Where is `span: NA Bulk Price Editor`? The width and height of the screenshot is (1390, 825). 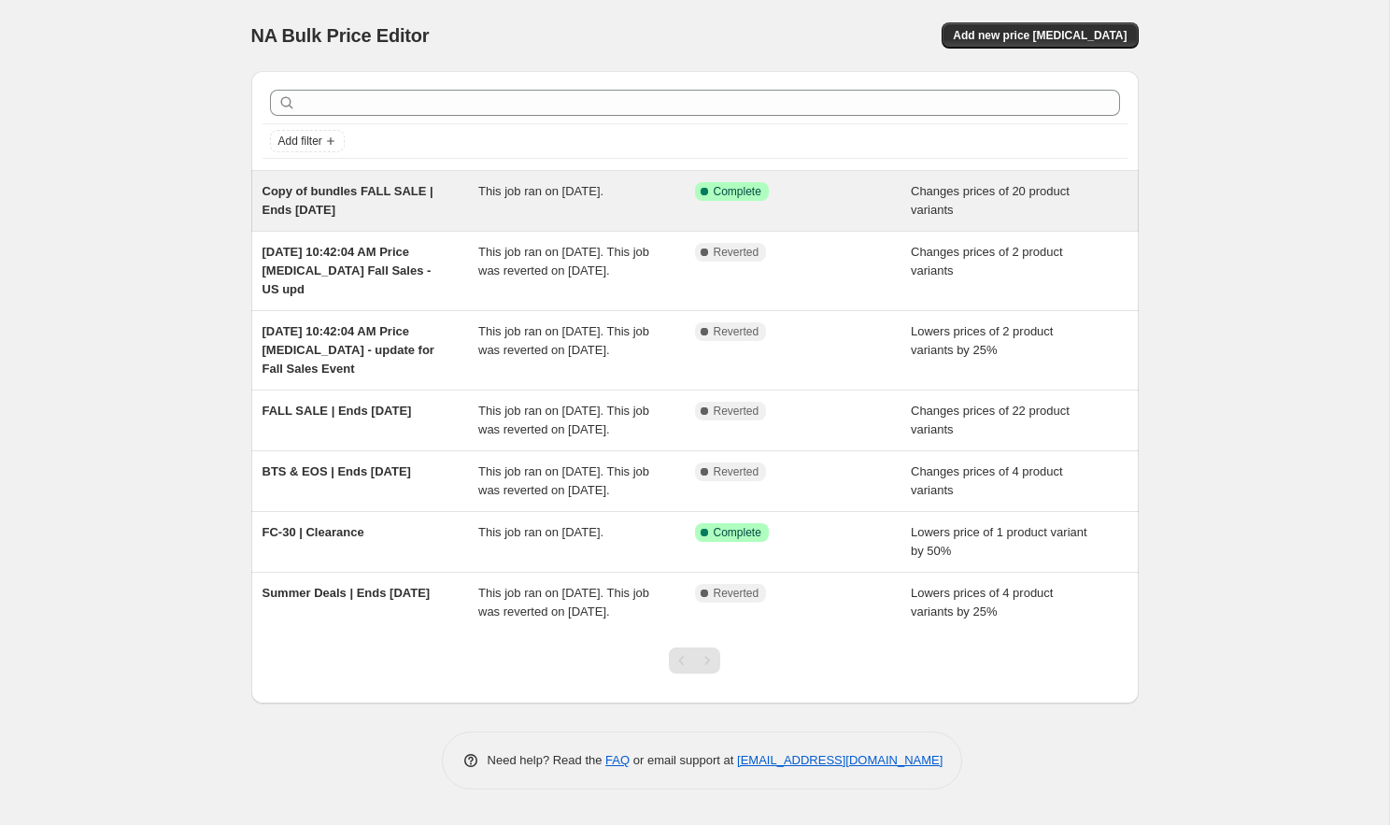
span: NA Bulk Price Editor is located at coordinates (340, 36).